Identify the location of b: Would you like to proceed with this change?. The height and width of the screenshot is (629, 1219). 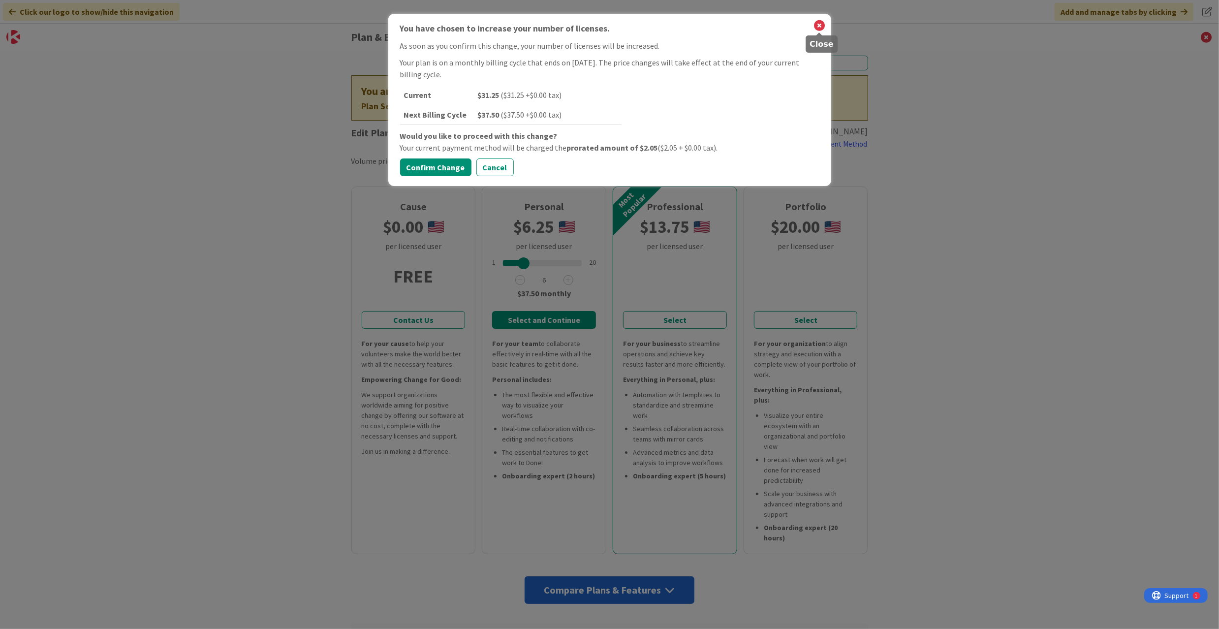
(479, 136).